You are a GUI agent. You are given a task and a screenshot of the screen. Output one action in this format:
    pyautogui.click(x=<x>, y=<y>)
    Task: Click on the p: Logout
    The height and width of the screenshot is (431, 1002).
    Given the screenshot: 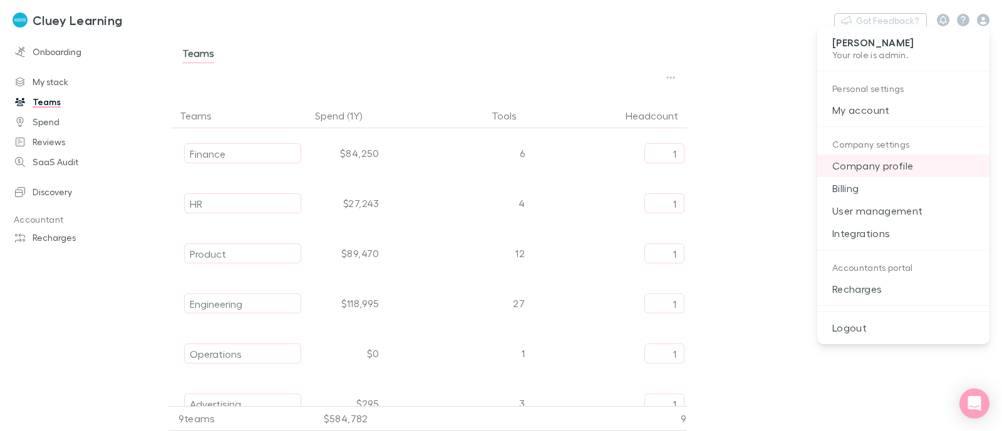 What is the action you would take?
    pyautogui.click(x=903, y=328)
    